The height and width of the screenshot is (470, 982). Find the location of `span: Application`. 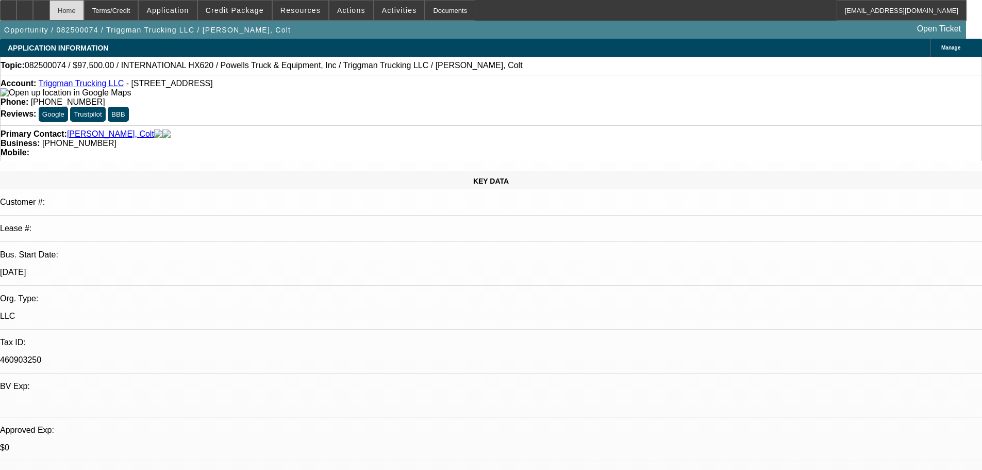

span: Application is located at coordinates (168, 10).